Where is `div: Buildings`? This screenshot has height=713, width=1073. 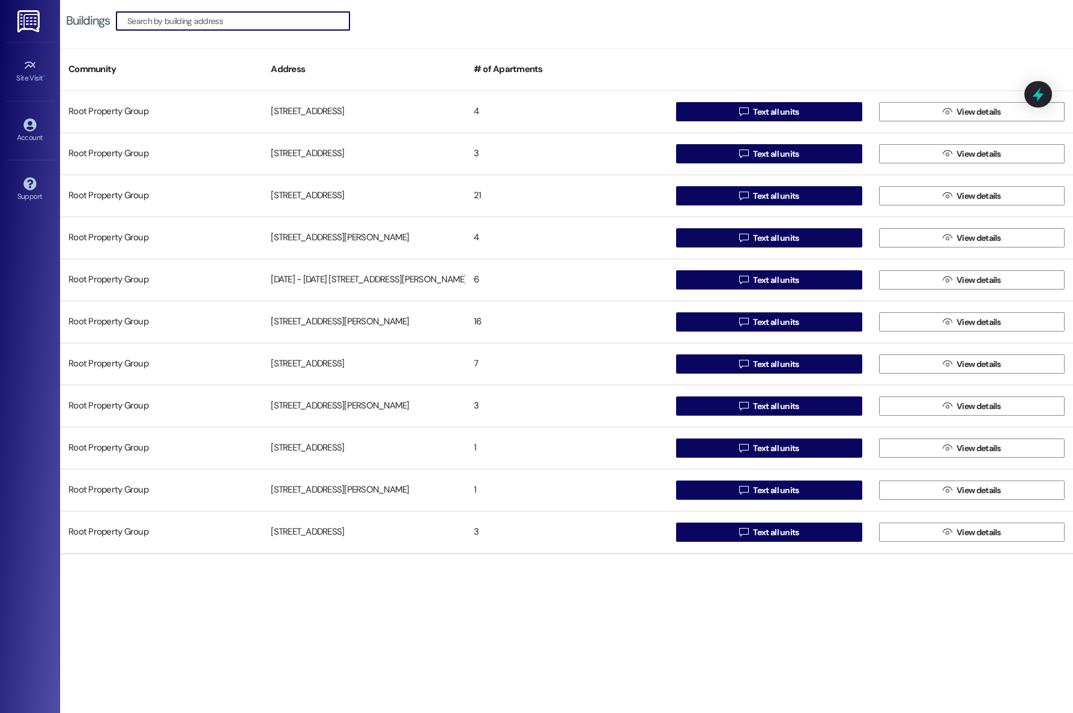
div: Buildings is located at coordinates (88, 20).